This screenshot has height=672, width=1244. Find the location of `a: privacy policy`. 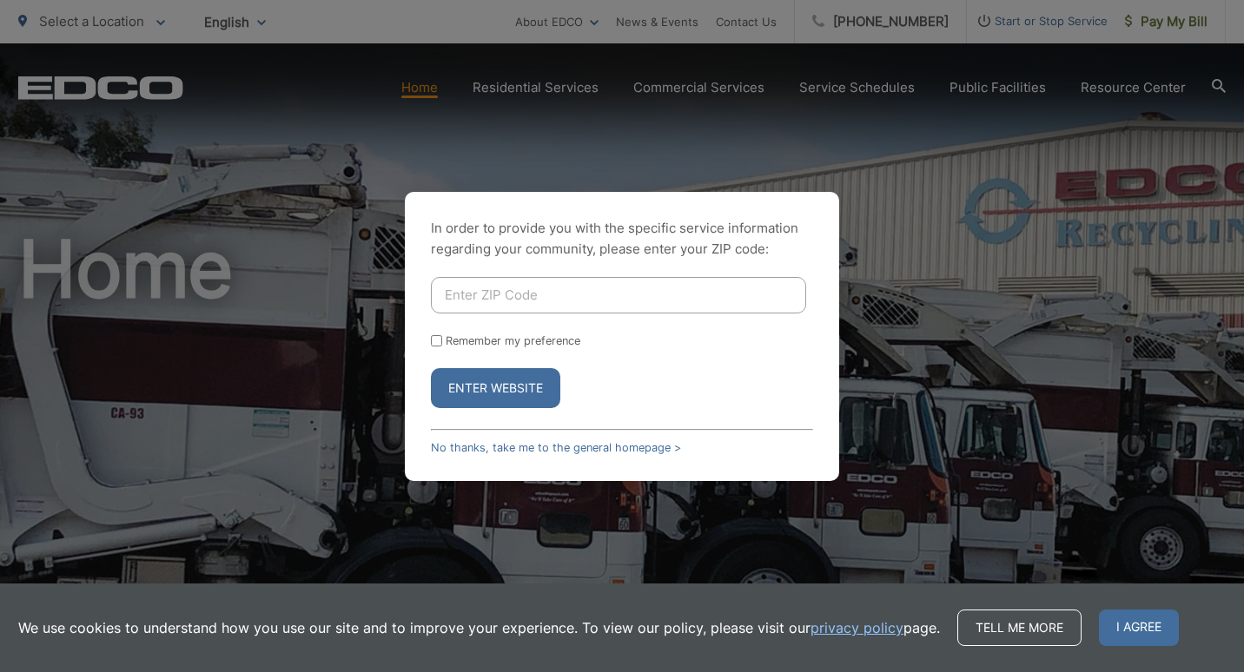

a: privacy policy is located at coordinates (857, 628).